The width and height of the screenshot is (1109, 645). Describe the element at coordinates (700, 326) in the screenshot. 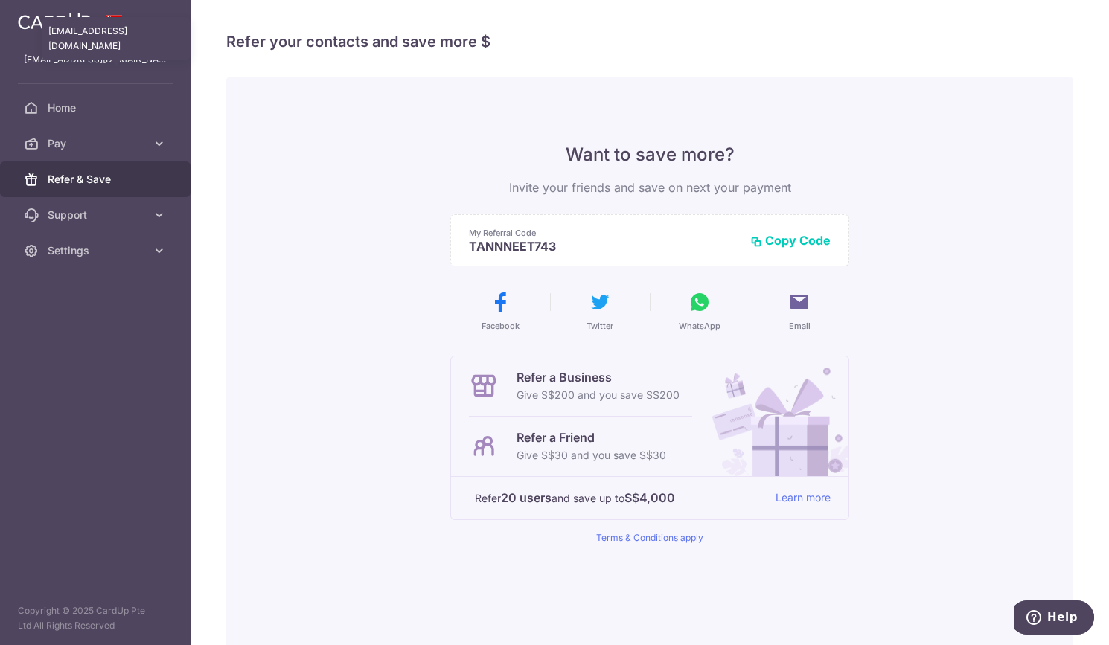

I see `span: WhatsApp` at that location.